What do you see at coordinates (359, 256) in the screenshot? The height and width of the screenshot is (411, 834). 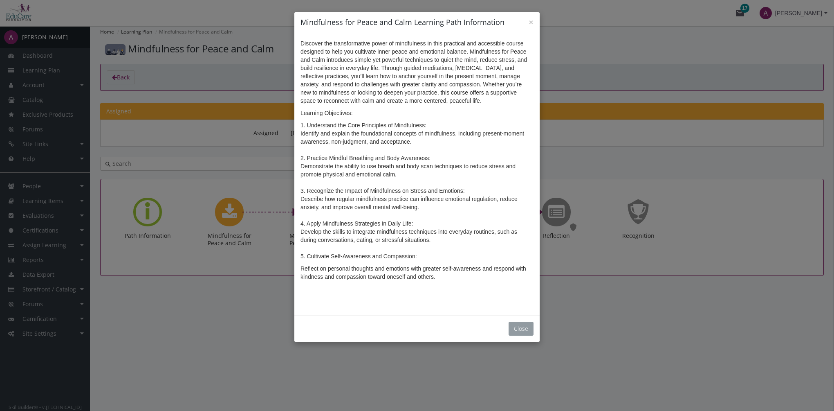 I see `span: 5. Cultivate Self-Awareness and Compassion:` at bounding box center [359, 256].